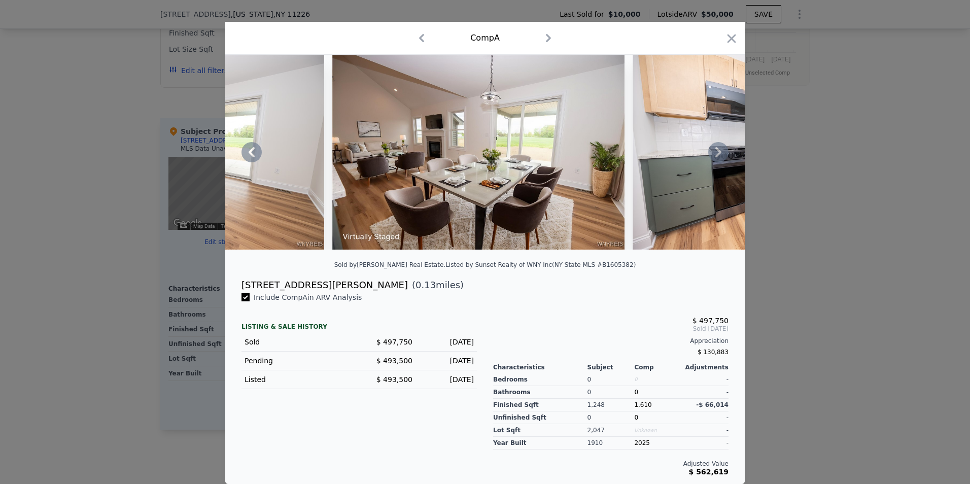 Image resolution: width=970 pixels, height=484 pixels. I want to click on div: Characteristics, so click(541, 367).